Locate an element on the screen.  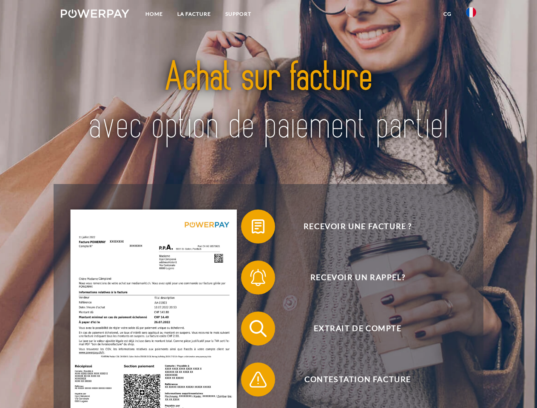
img: qb_warning.svg is located at coordinates (258, 379).